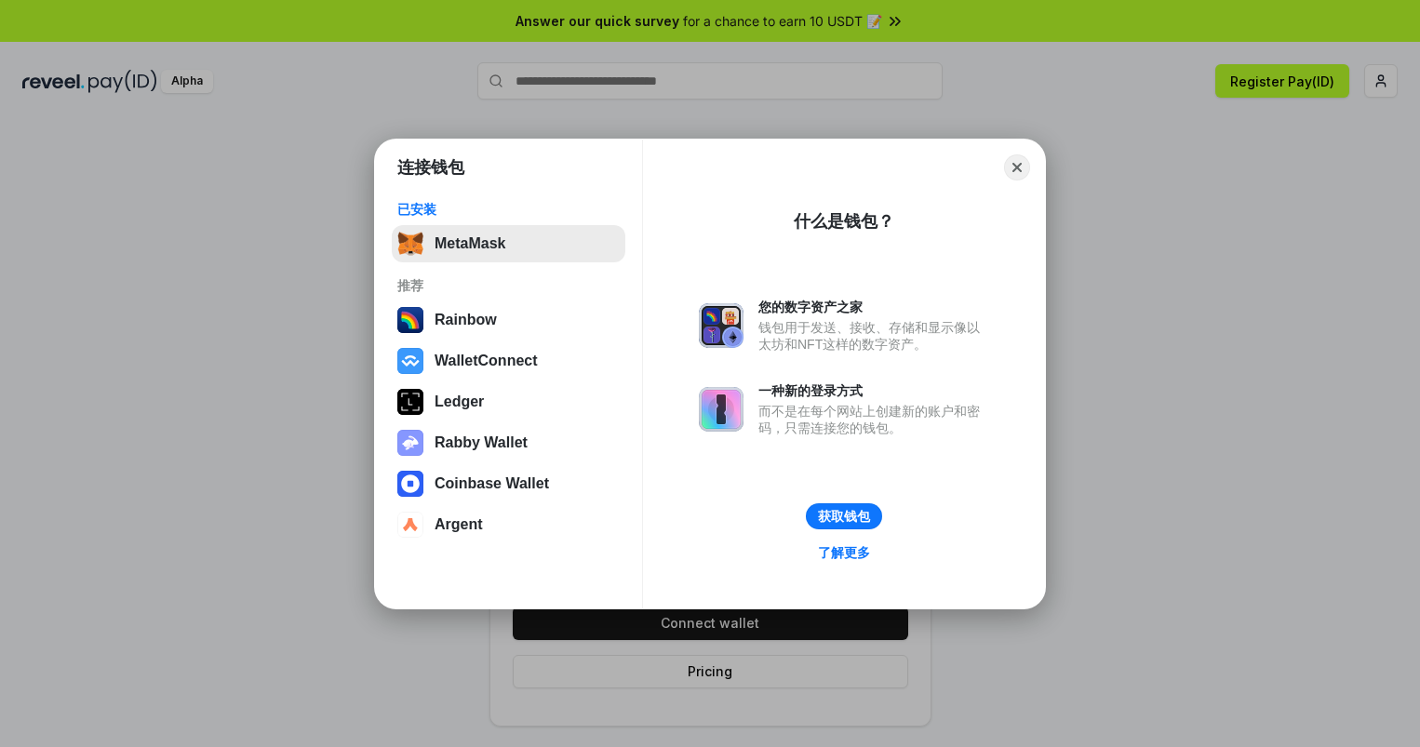 Image resolution: width=1420 pixels, height=747 pixels. Describe the element at coordinates (508, 209) in the screenshot. I see `div: 已安装` at that location.